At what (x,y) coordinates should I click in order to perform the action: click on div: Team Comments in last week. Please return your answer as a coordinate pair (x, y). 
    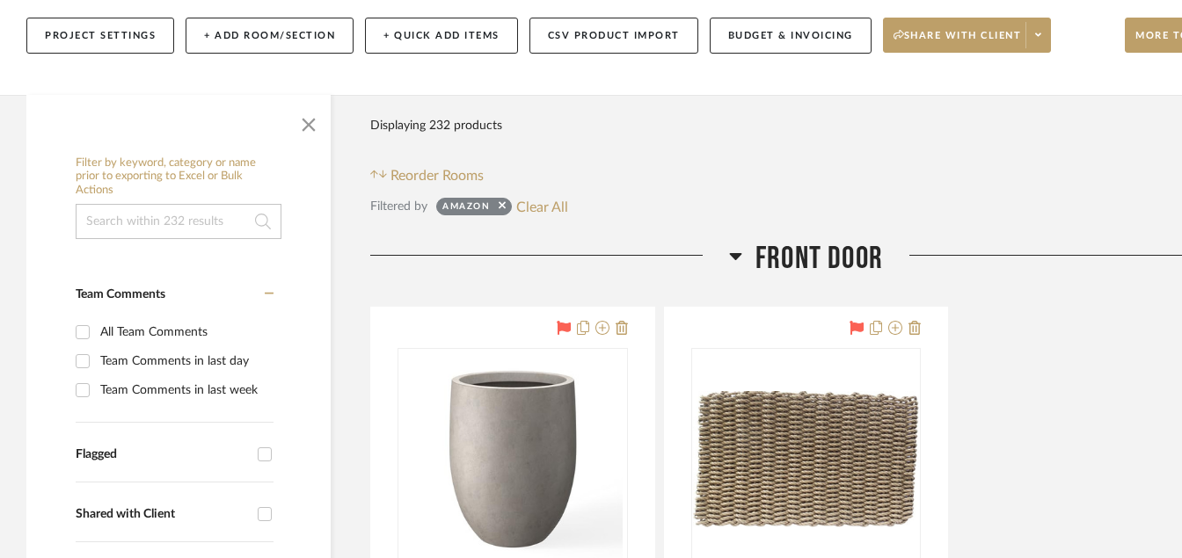
    Looking at the image, I should click on (185, 390).